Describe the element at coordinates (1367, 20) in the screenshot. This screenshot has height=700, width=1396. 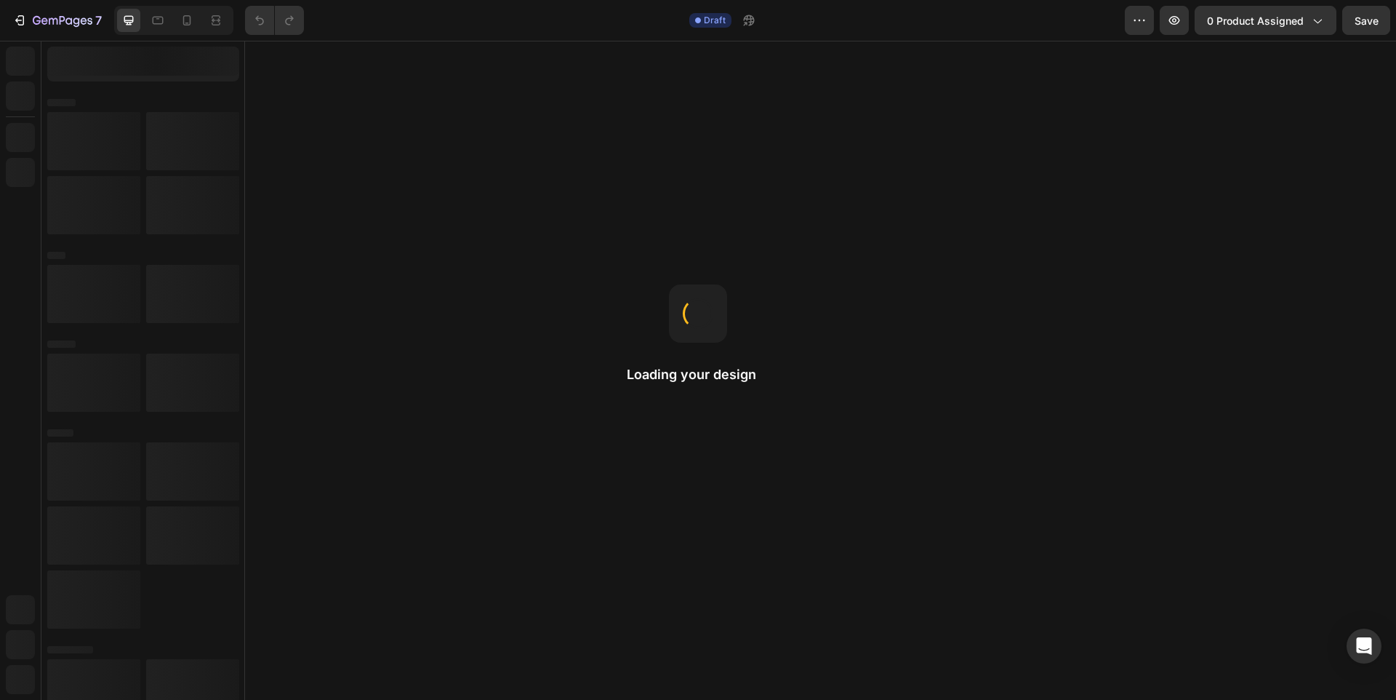
I see `button: Save` at that location.